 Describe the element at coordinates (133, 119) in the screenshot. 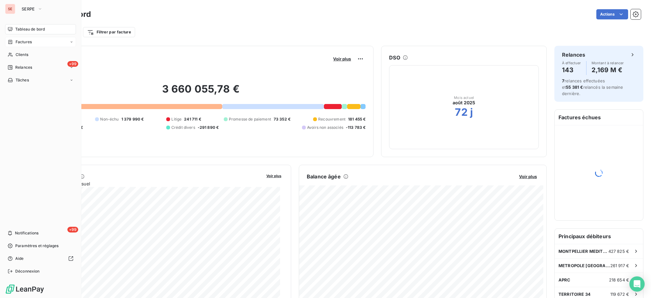

I see `span: 1 379 990 €` at that location.